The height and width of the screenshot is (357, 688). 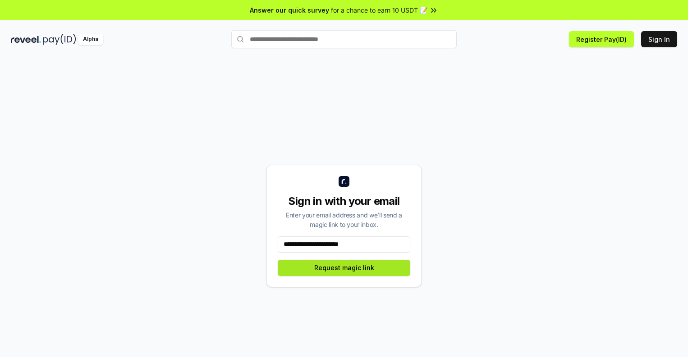 What do you see at coordinates (344, 268) in the screenshot?
I see `button: Request magic link` at bounding box center [344, 268].